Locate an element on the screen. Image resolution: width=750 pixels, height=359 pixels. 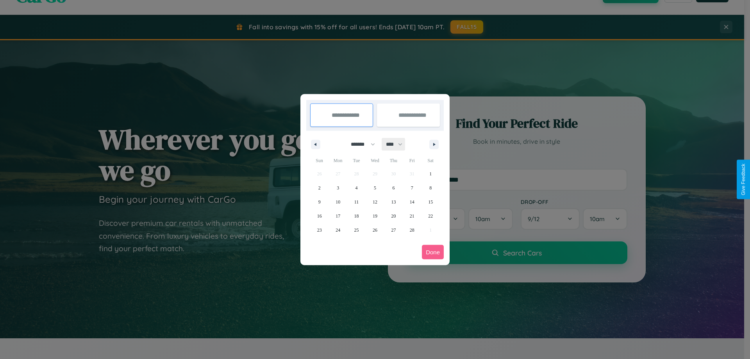
button: 9 is located at coordinates (319, 202).